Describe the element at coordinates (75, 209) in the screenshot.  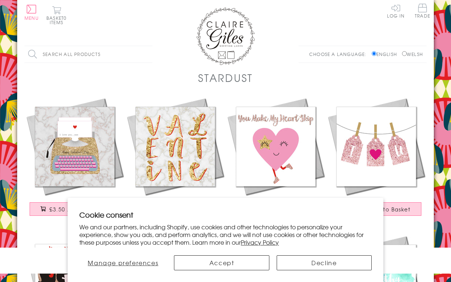
I see `button: £3.50 Add to Basket` at that location.